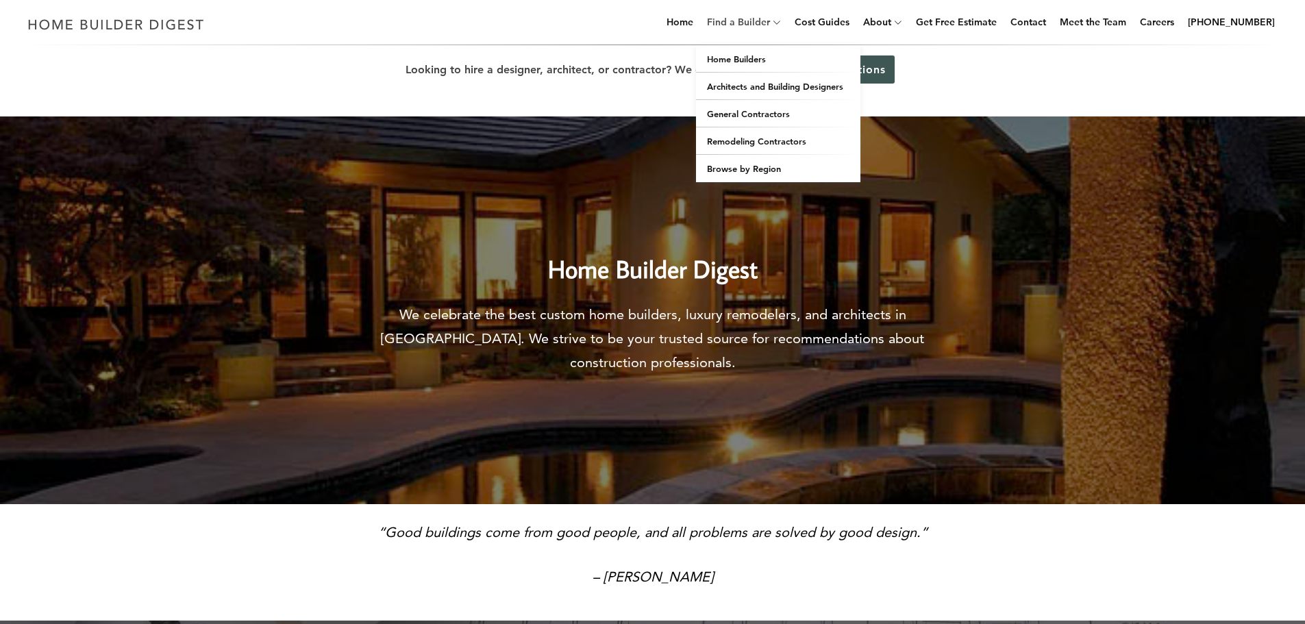 This screenshot has width=1305, height=624. I want to click on p: We celebrate the best custom home builders, luxury remodelers, and architects in [GEOGRAPHIC_DATA..., so click(653, 338).